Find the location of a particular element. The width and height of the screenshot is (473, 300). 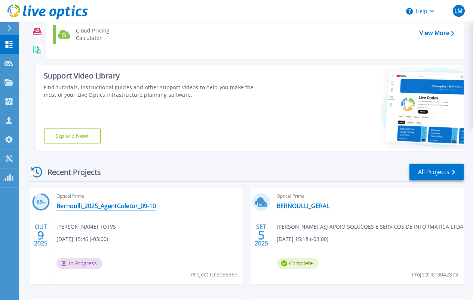

a: Bernoulli_2025_AgentColetor_09-10 is located at coordinates (106, 206).